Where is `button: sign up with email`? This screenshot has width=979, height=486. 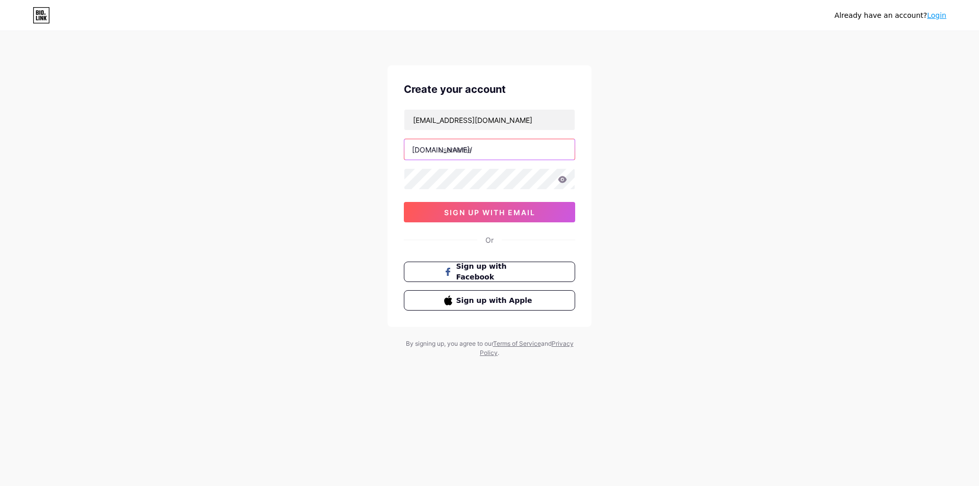 button: sign up with email is located at coordinates (489, 212).